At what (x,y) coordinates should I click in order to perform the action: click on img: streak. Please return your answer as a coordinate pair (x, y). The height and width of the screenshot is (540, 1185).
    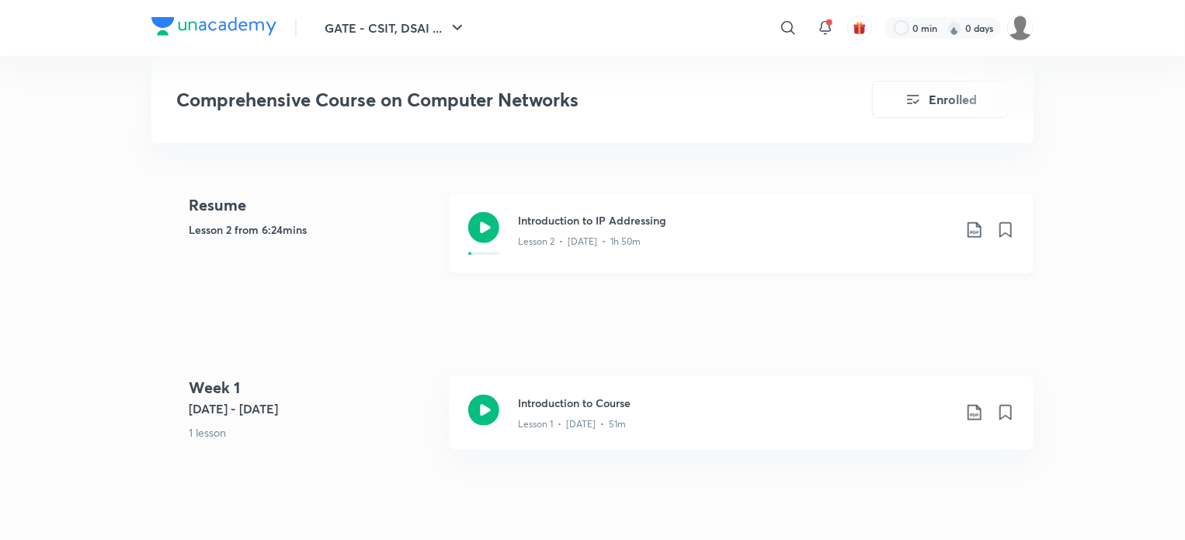
    Looking at the image, I should click on (954, 28).